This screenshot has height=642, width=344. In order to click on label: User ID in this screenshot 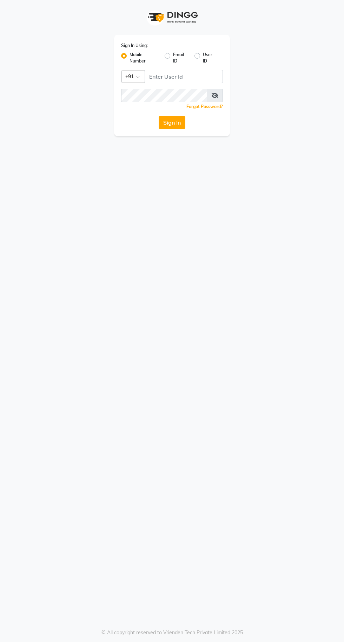, I will do `click(210, 58)`.